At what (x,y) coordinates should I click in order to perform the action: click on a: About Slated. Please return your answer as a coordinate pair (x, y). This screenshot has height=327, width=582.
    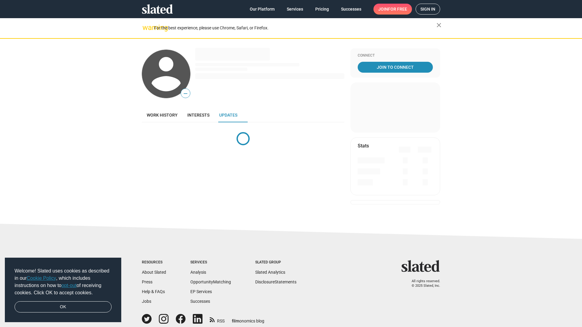
    Looking at the image, I should click on (154, 273).